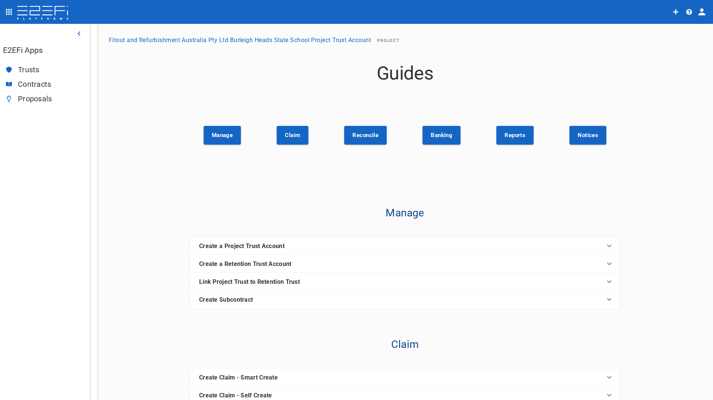 This screenshot has width=713, height=400. What do you see at coordinates (292, 135) in the screenshot?
I see `button: Claim` at bounding box center [292, 135].